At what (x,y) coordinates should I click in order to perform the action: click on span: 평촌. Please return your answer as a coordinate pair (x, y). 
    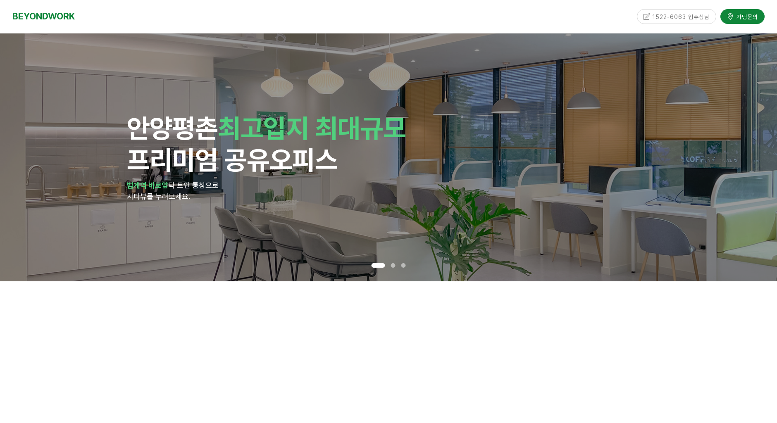
    Looking at the image, I should click on (195, 128).